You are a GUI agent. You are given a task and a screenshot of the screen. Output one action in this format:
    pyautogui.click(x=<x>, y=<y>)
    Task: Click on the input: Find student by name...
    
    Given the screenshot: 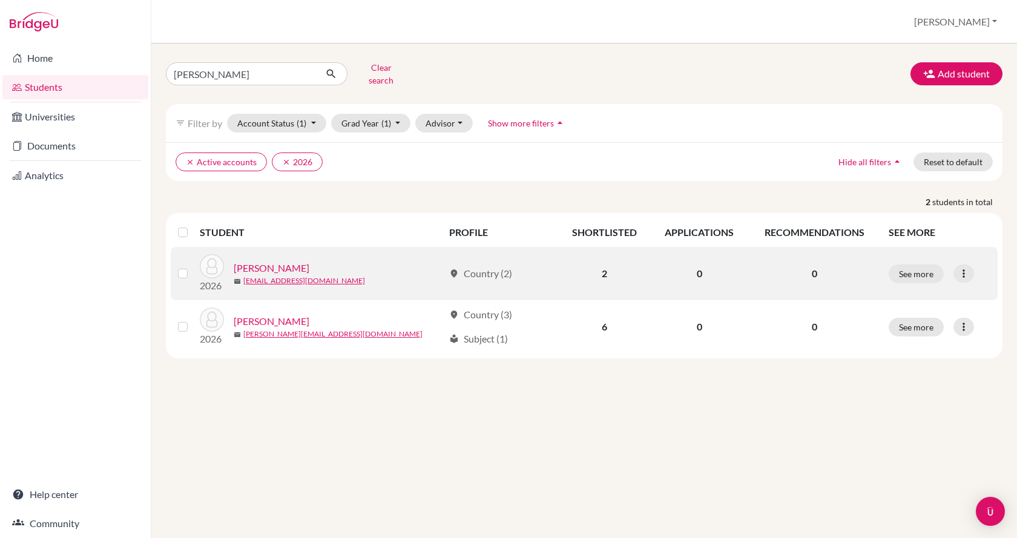 What is the action you would take?
    pyautogui.click(x=241, y=74)
    